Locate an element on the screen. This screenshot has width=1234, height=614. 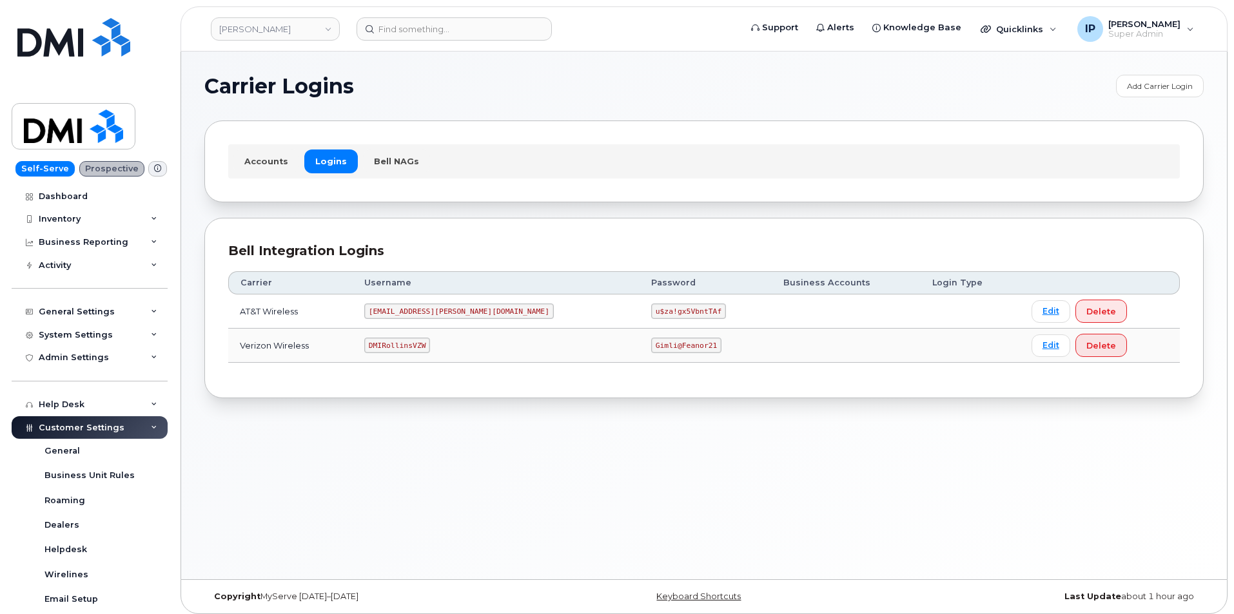
strong: Copyright is located at coordinates (237, 596).